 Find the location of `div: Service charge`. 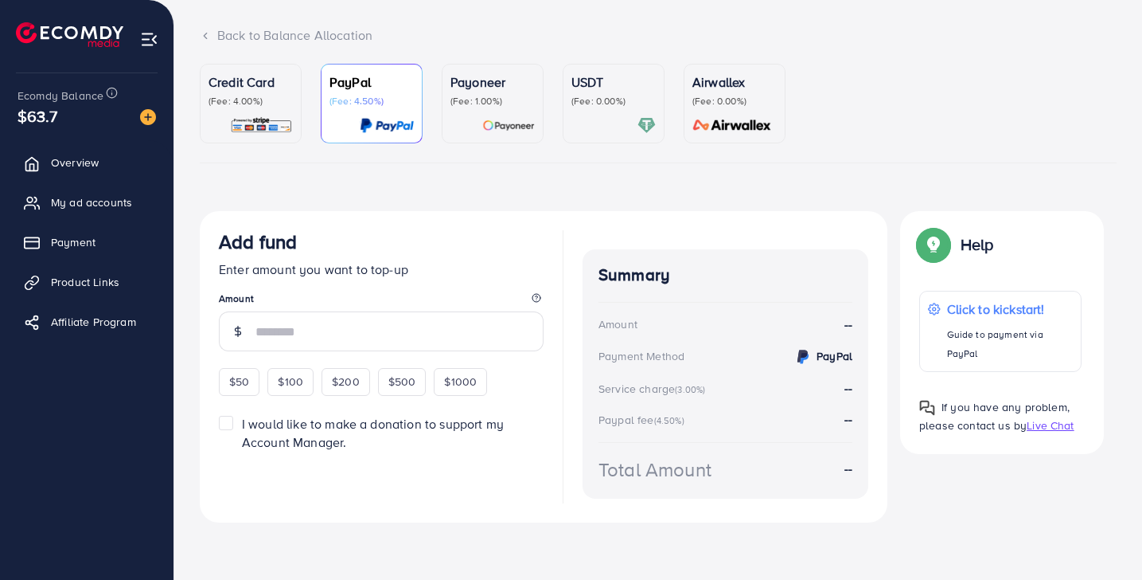

div: Service charge is located at coordinates (654, 388).